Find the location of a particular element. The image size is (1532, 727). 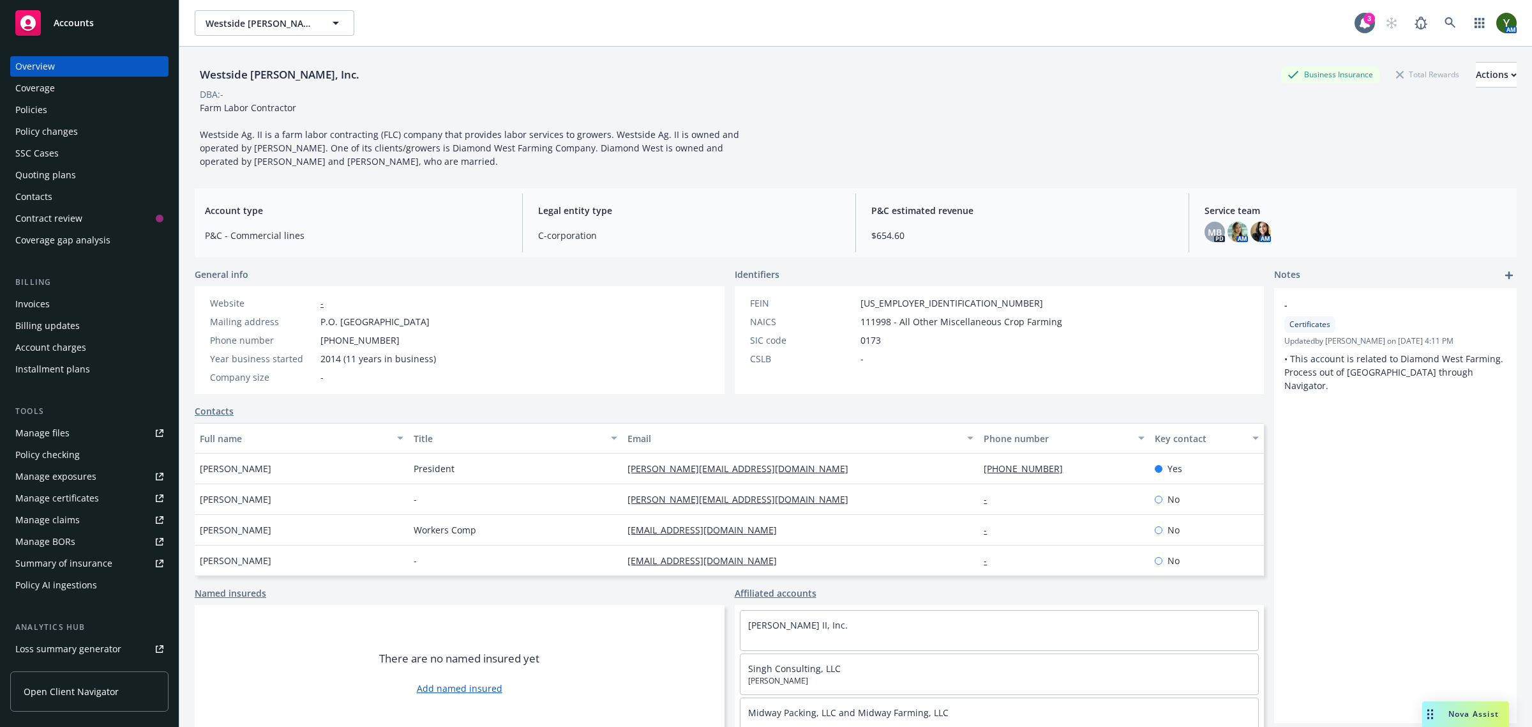

div: FEIN is located at coordinates (803, 303).